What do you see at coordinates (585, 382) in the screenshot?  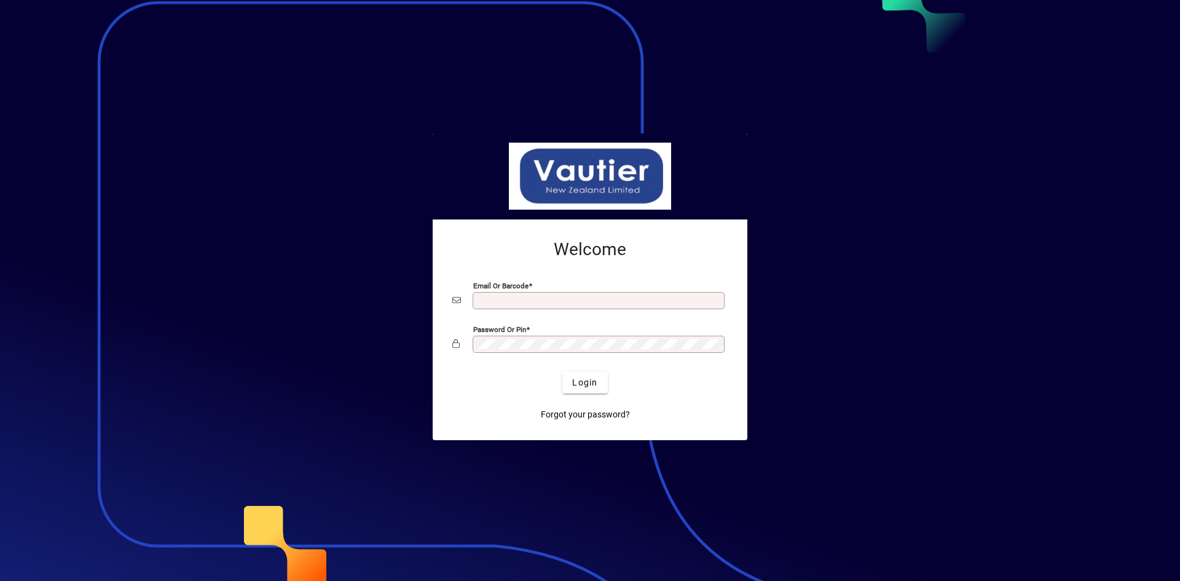 I see `span: Login` at bounding box center [585, 382].